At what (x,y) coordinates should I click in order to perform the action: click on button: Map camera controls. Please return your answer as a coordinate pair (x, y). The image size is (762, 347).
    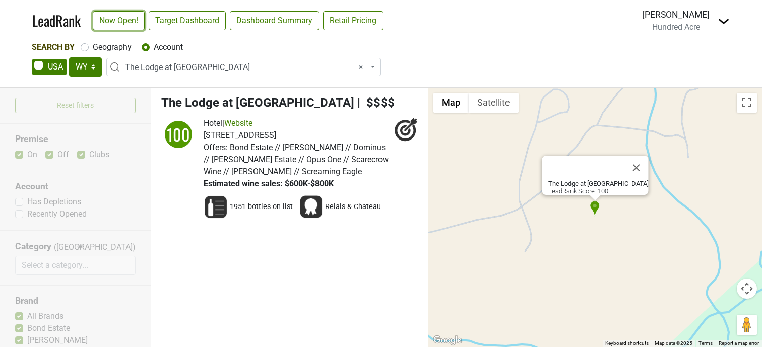
    Looking at the image, I should click on (747, 289).